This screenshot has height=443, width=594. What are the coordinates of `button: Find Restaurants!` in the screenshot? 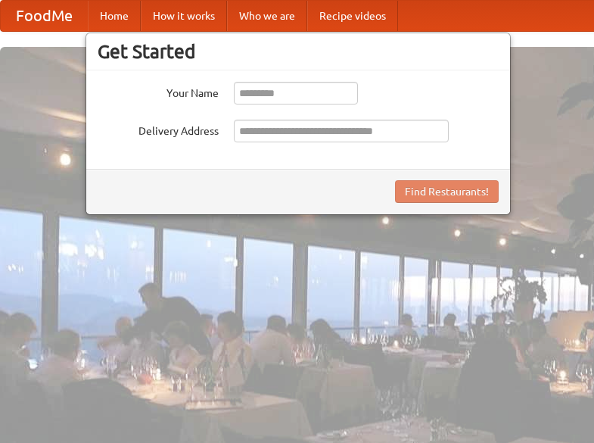 It's located at (446, 191).